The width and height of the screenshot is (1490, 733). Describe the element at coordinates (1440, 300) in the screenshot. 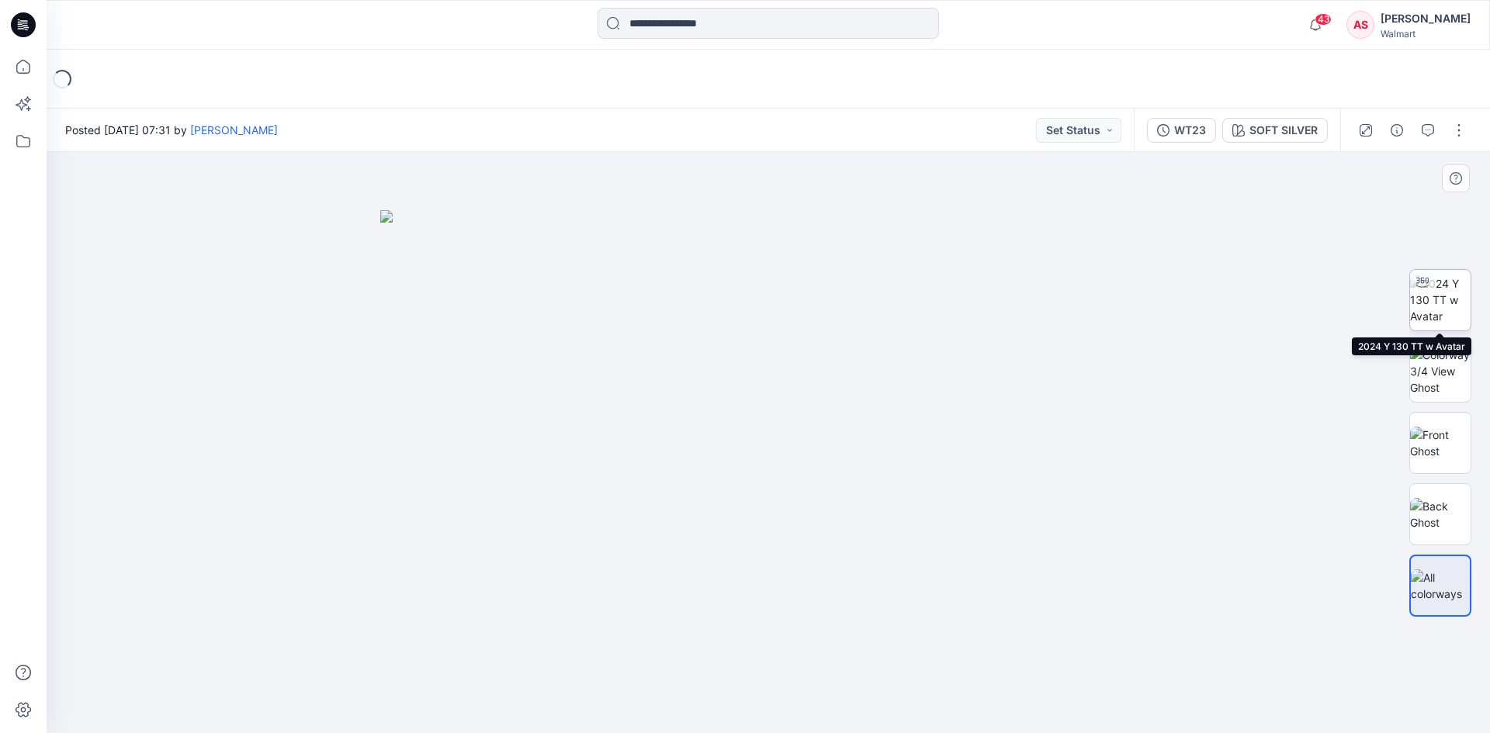

I see `img: 2024 Y 130 TT w Avatar` at that location.